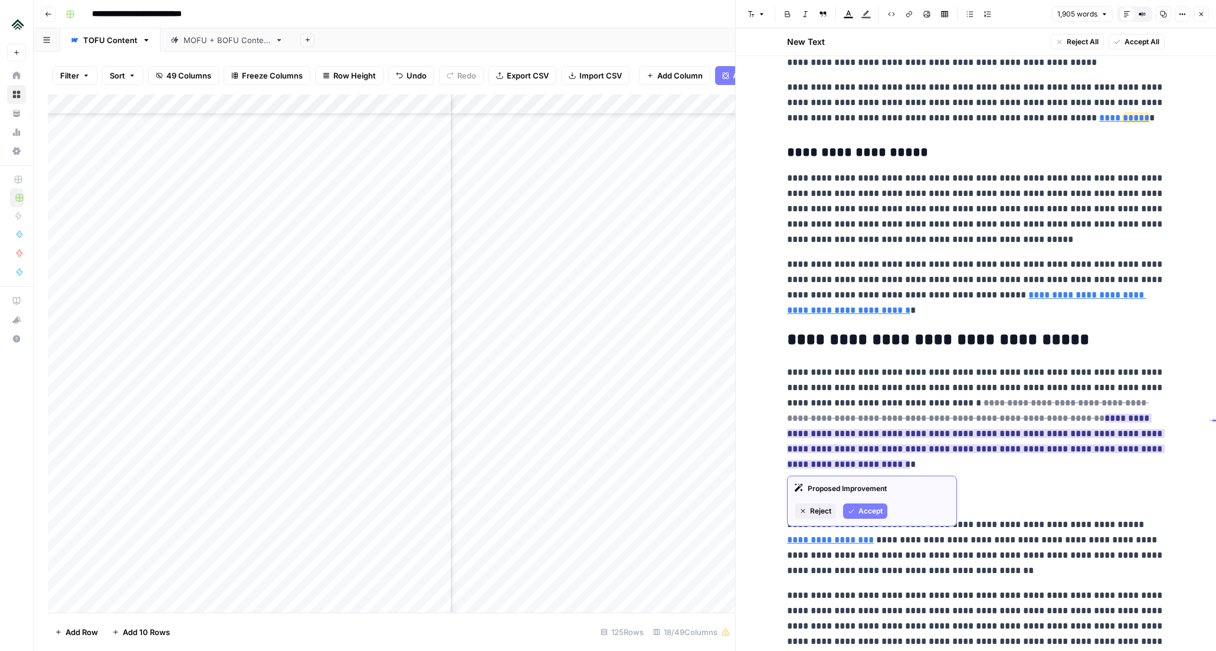  Describe the element at coordinates (110, 40) in the screenshot. I see `div: TOFU Content` at that location.